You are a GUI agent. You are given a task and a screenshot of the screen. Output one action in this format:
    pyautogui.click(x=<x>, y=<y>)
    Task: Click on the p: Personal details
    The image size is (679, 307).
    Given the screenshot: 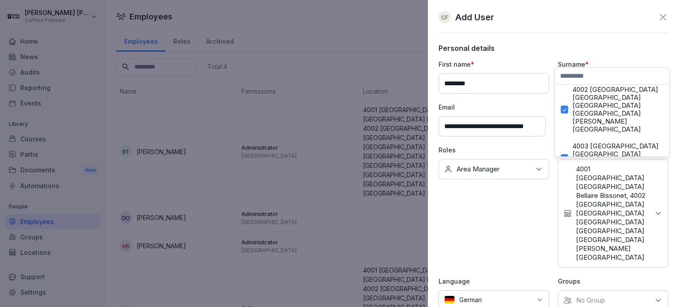 What is the action you would take?
    pyautogui.click(x=554, y=48)
    